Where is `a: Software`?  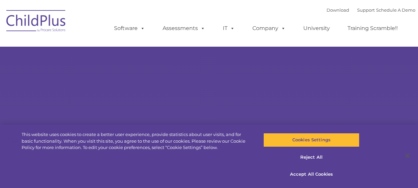 a: Software is located at coordinates (129, 28).